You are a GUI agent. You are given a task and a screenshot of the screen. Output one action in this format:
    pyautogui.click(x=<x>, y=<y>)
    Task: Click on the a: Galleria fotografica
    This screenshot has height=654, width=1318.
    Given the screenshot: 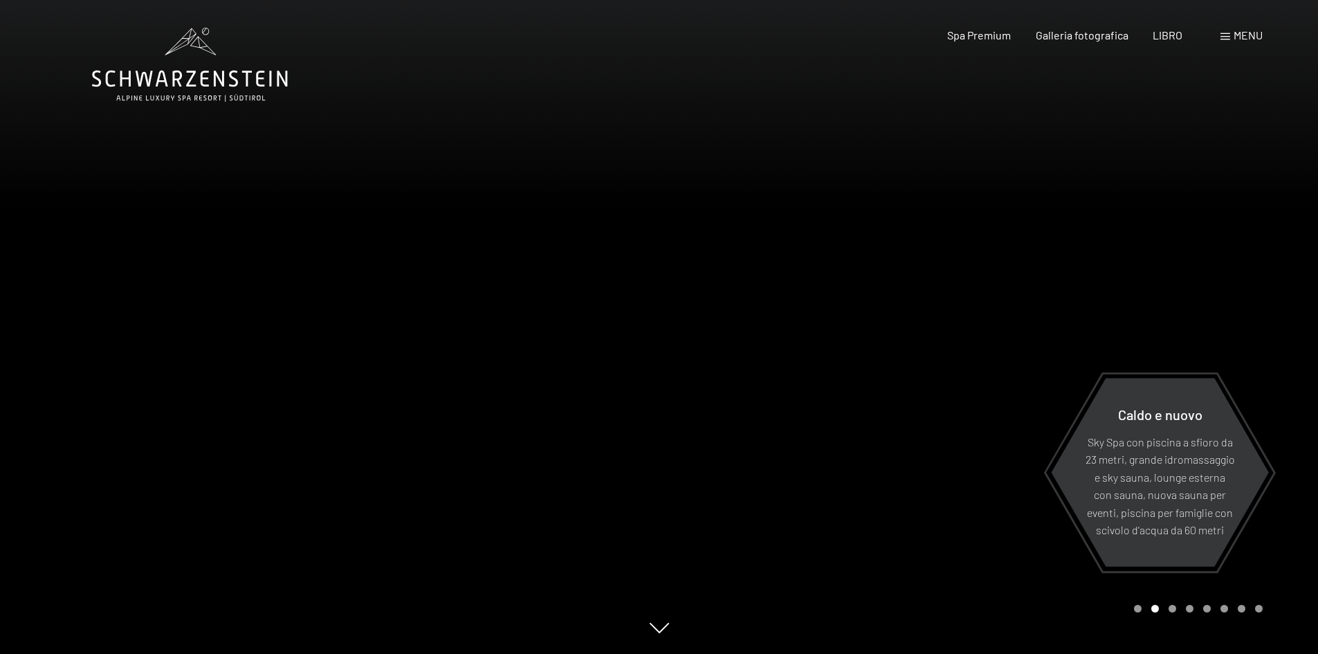 What is the action you would take?
    pyautogui.click(x=1082, y=35)
    